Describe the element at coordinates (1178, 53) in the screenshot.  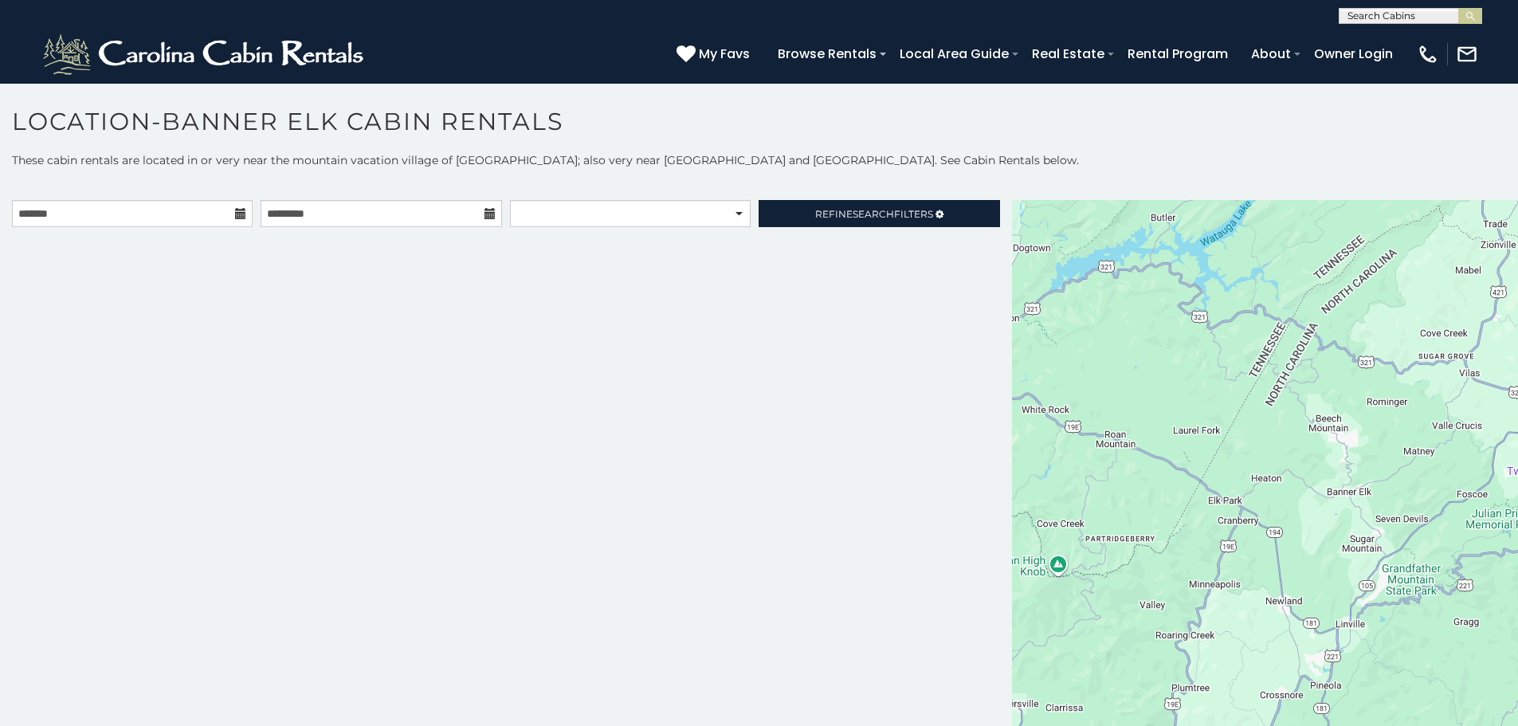
I see `a: Rental Program` at that location.